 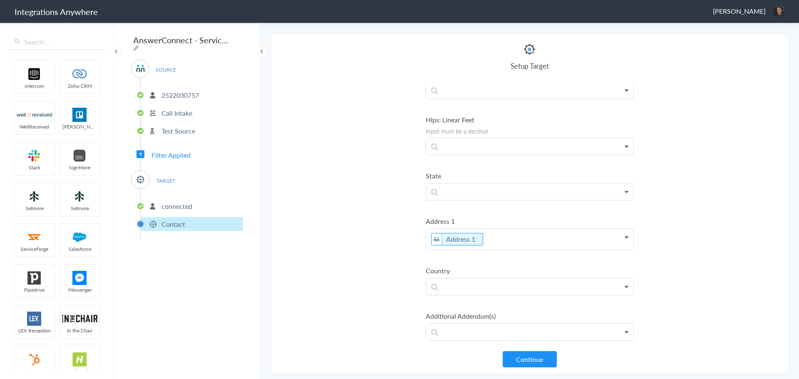 I want to click on span: TARGET, so click(x=166, y=181).